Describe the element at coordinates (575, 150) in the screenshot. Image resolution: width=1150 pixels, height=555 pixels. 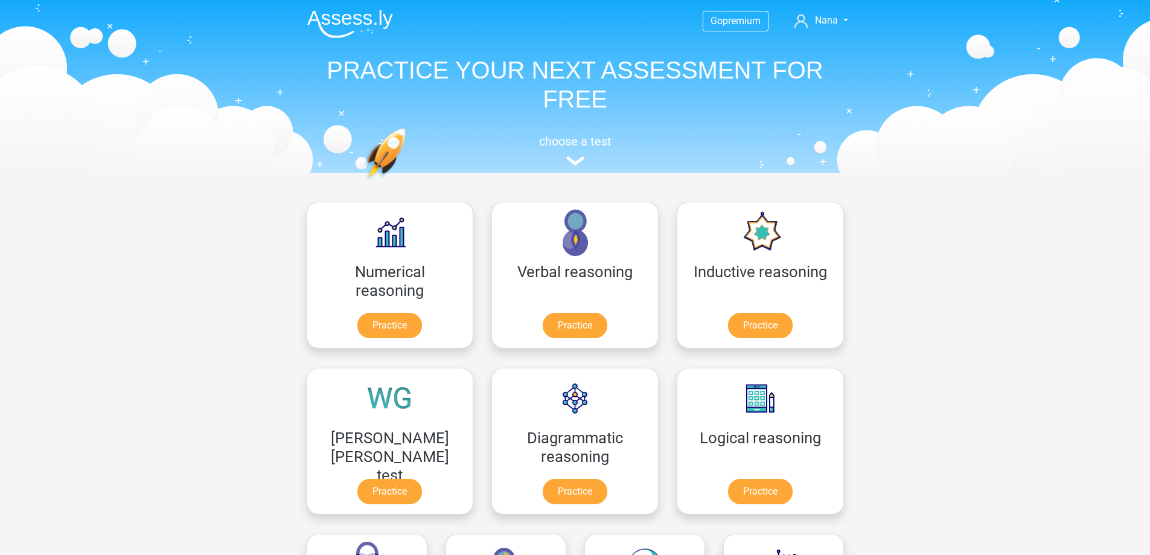
I see `a: choose a test` at that location.